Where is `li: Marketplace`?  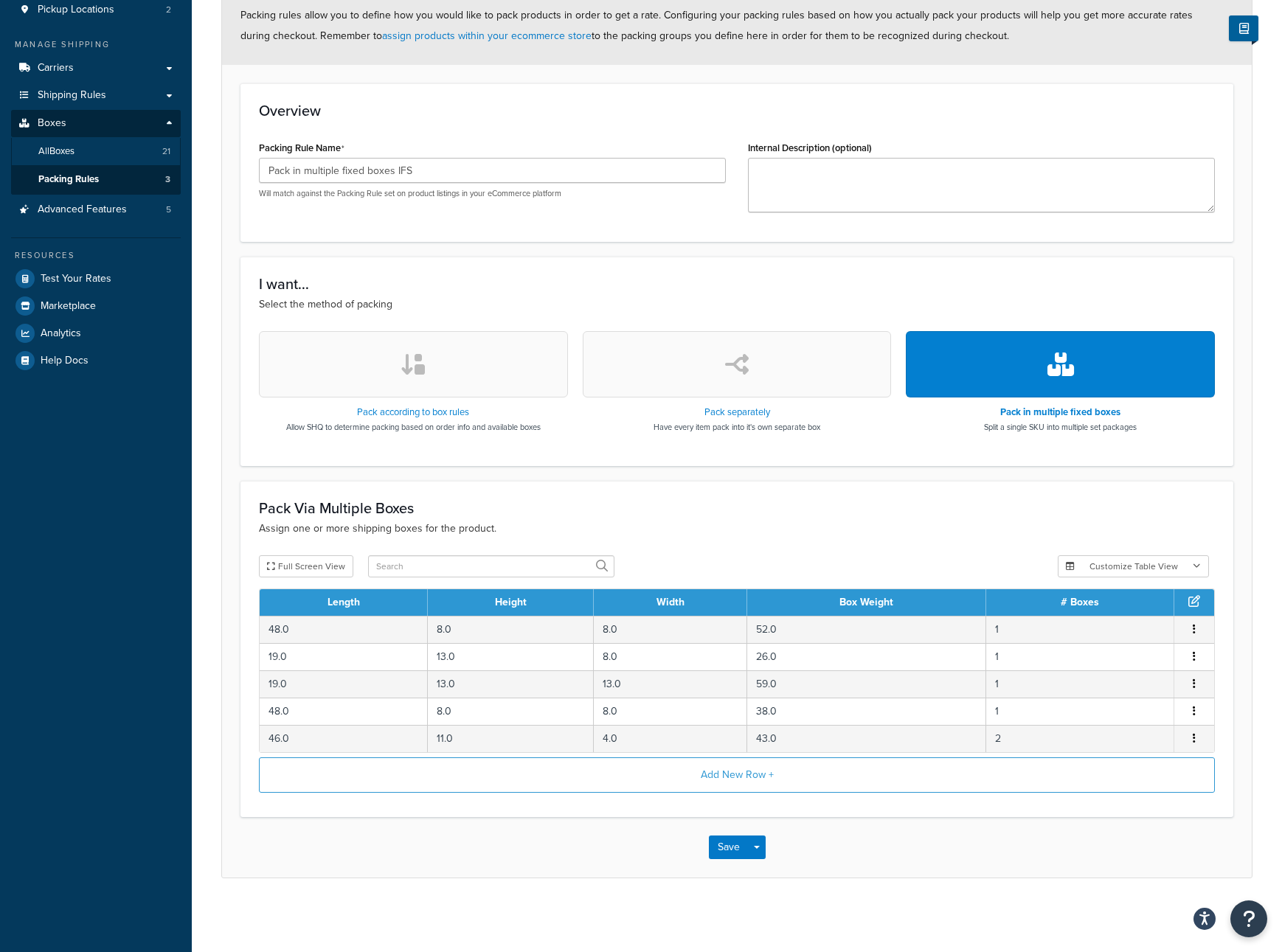
li: Marketplace is located at coordinates (96, 306).